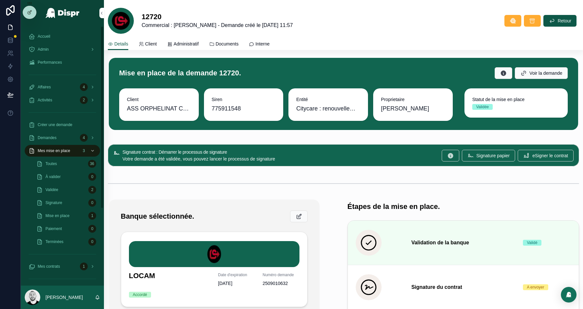  Describe the element at coordinates (279, 159) in the screenshot. I see `div: Votre demande a été validée, vous pouvez lancer le processus de signature` at that location.